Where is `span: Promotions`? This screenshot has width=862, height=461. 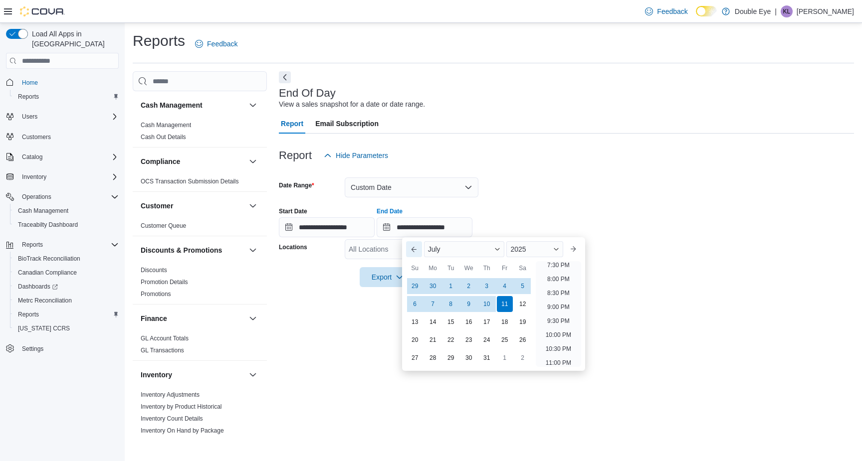 span: Promotions is located at coordinates (156, 294).